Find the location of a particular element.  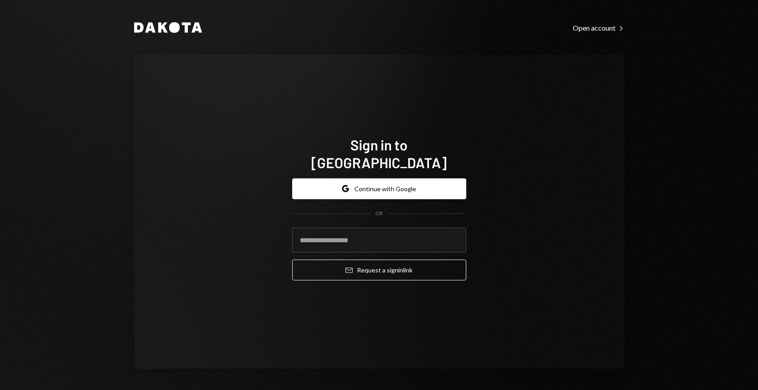

button: Continue with Google is located at coordinates (379, 189).